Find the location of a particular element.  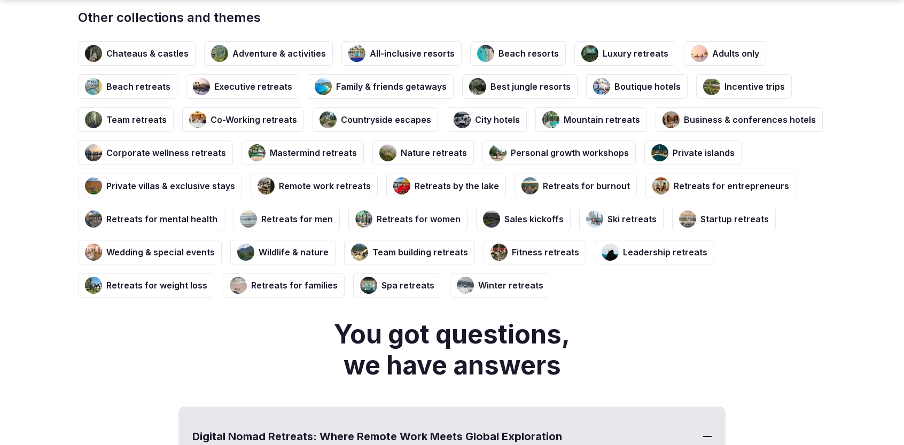

h3: Luxury retreats is located at coordinates (635, 53).